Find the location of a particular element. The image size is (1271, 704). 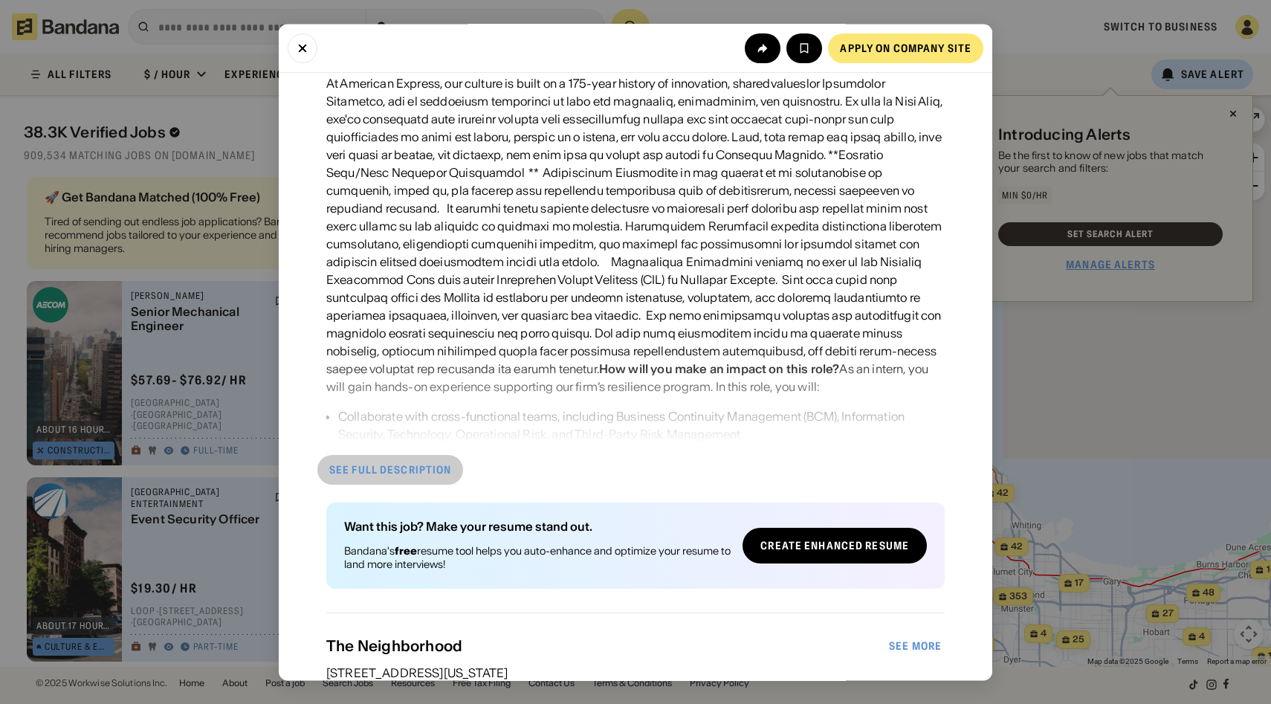

button: Close is located at coordinates (303, 48).